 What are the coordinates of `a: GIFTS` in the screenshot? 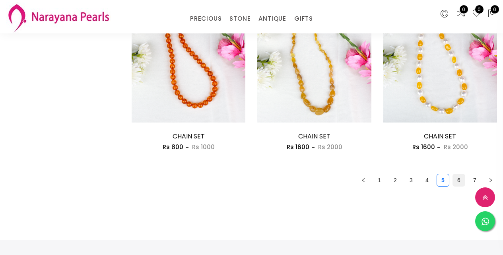 It's located at (304, 19).